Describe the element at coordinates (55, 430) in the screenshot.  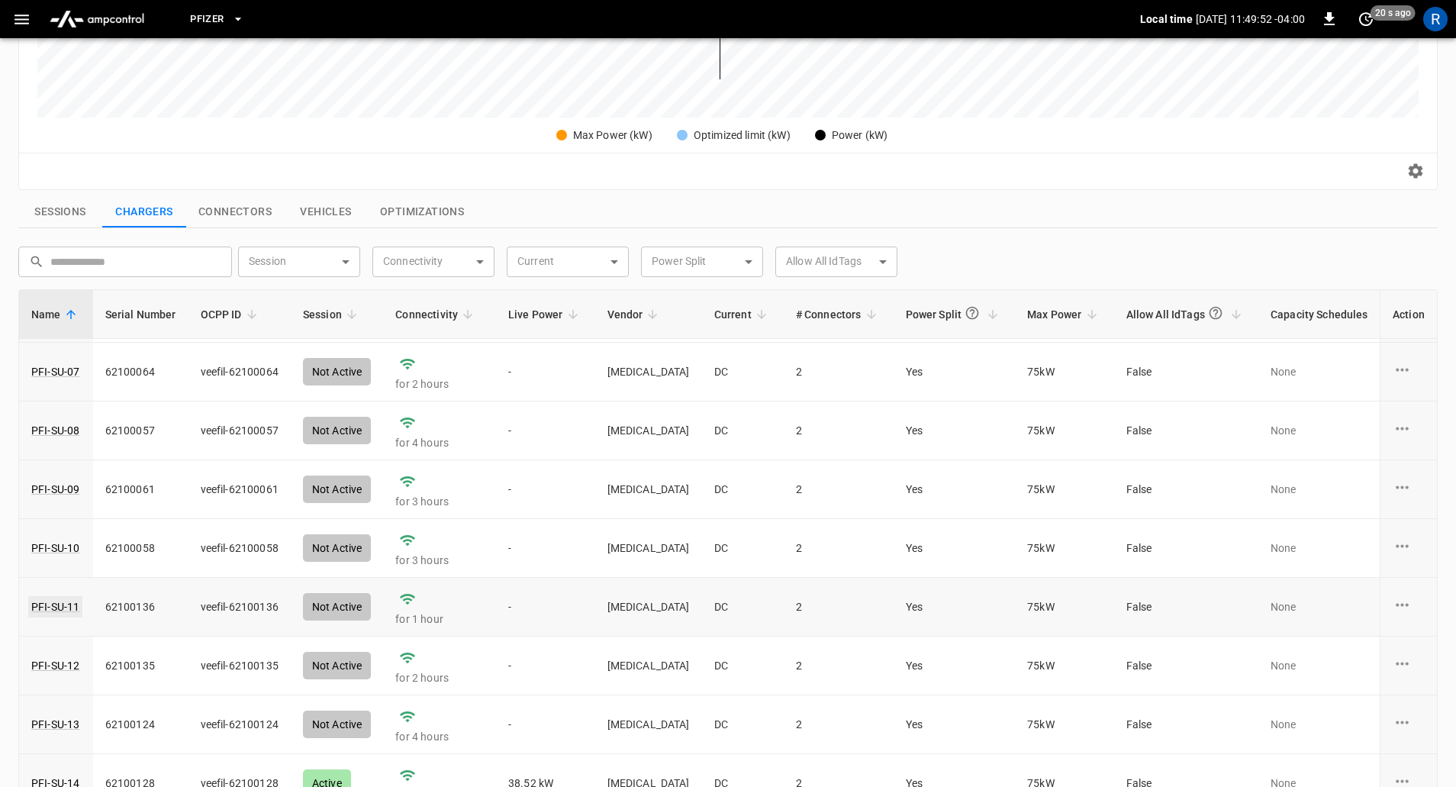
I see `a: PFI-SU-08` at that location.